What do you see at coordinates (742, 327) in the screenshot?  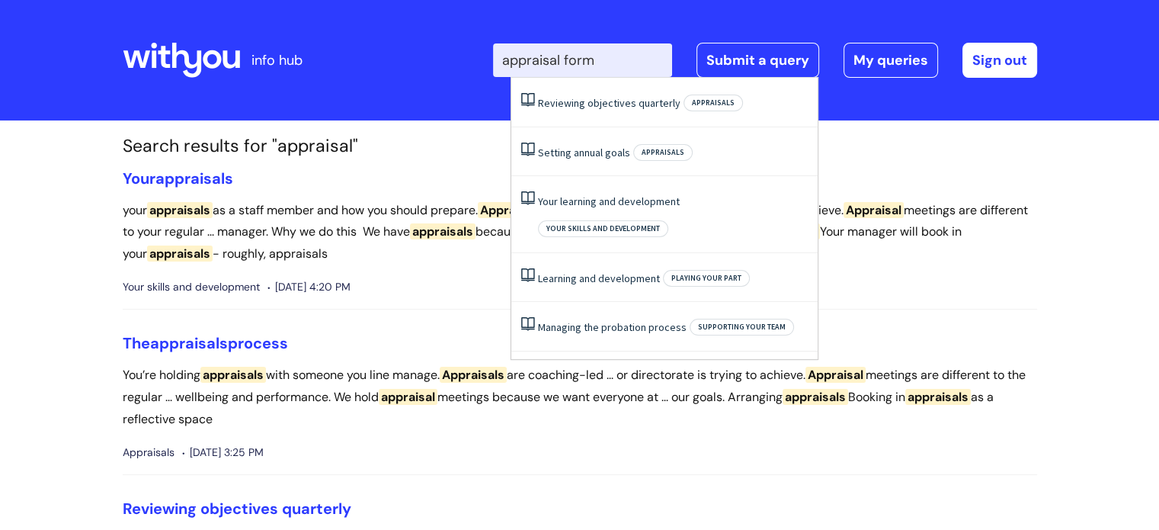 I see `span: Supporting your team` at bounding box center [742, 327].